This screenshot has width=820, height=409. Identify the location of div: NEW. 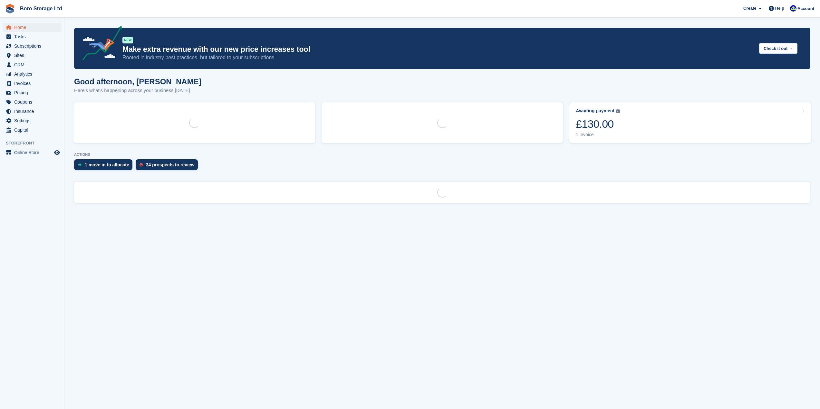
(128, 40).